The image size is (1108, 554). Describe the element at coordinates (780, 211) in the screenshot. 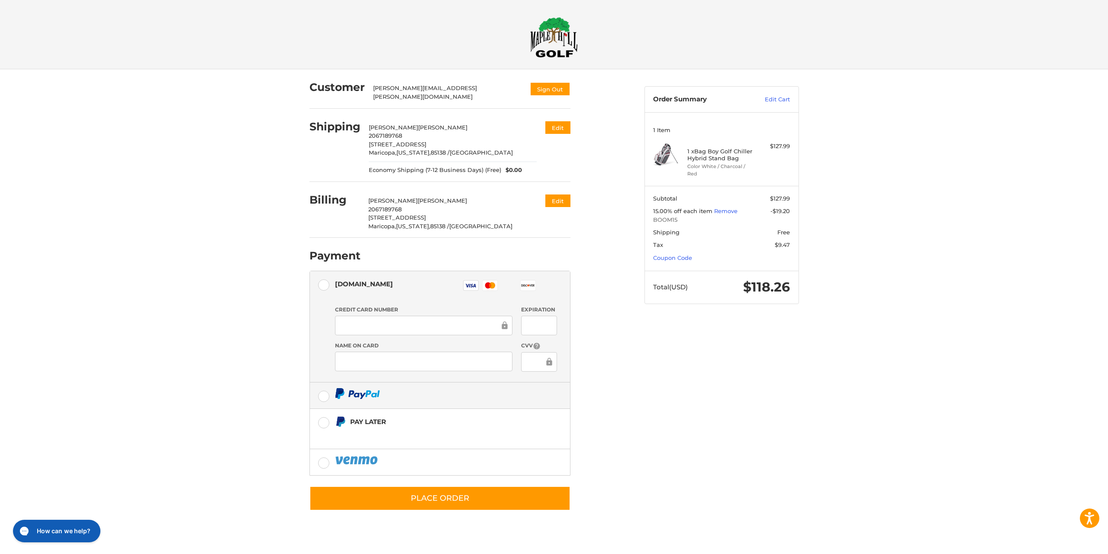

I see `span: -$19.20` at that location.